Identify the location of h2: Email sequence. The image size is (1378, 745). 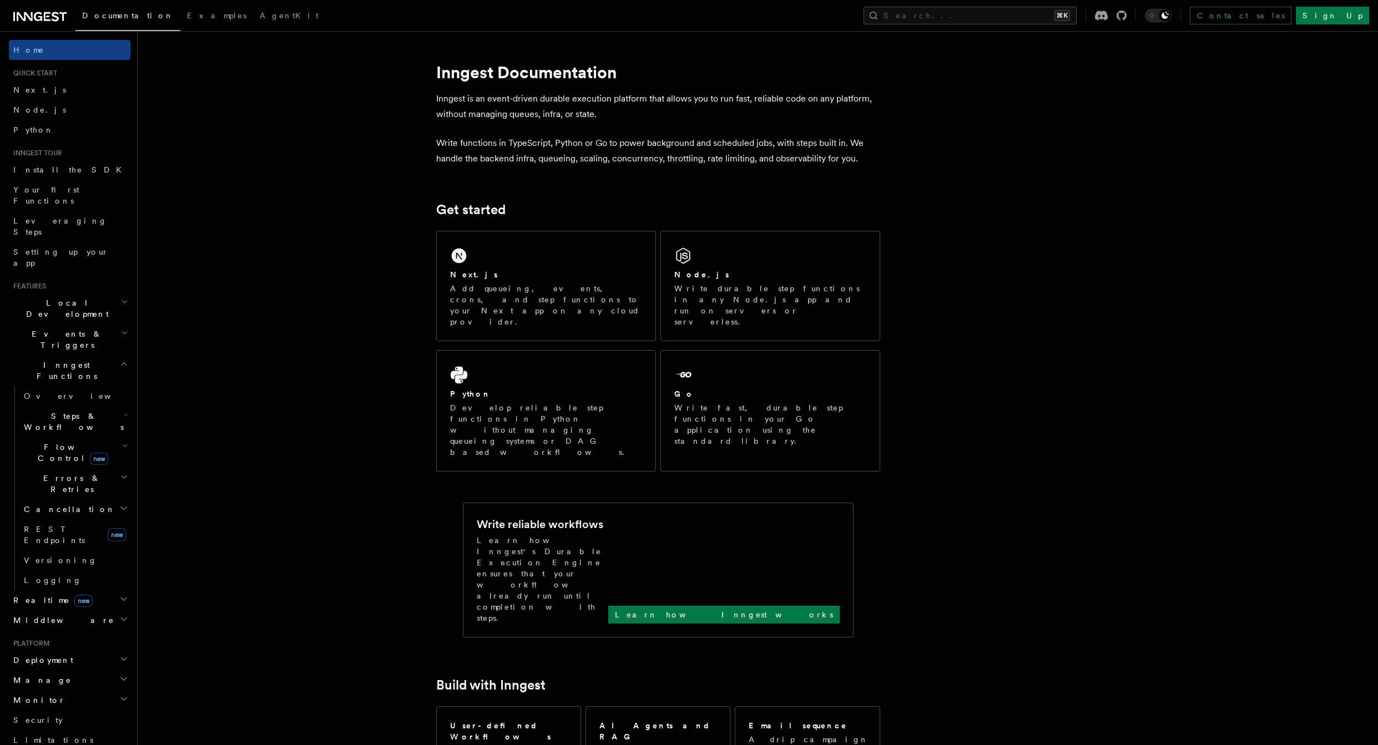
(798, 726).